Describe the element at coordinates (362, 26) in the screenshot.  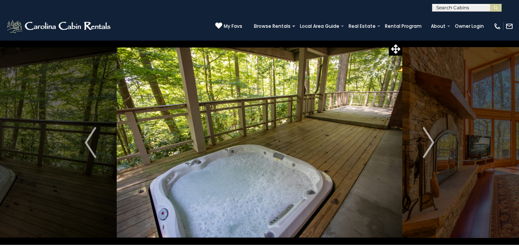
I see `a: Real Estate` at that location.